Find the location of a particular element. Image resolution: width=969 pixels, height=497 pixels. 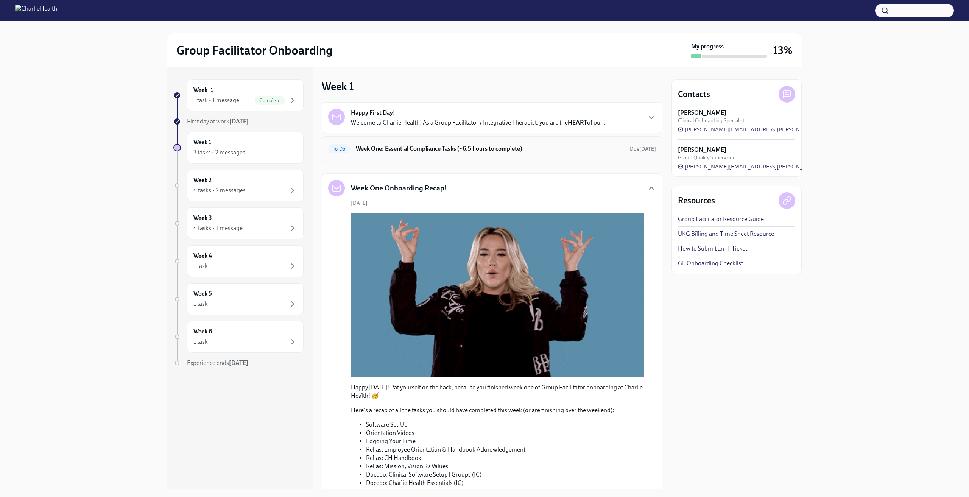

span: Complete is located at coordinates (270, 100).